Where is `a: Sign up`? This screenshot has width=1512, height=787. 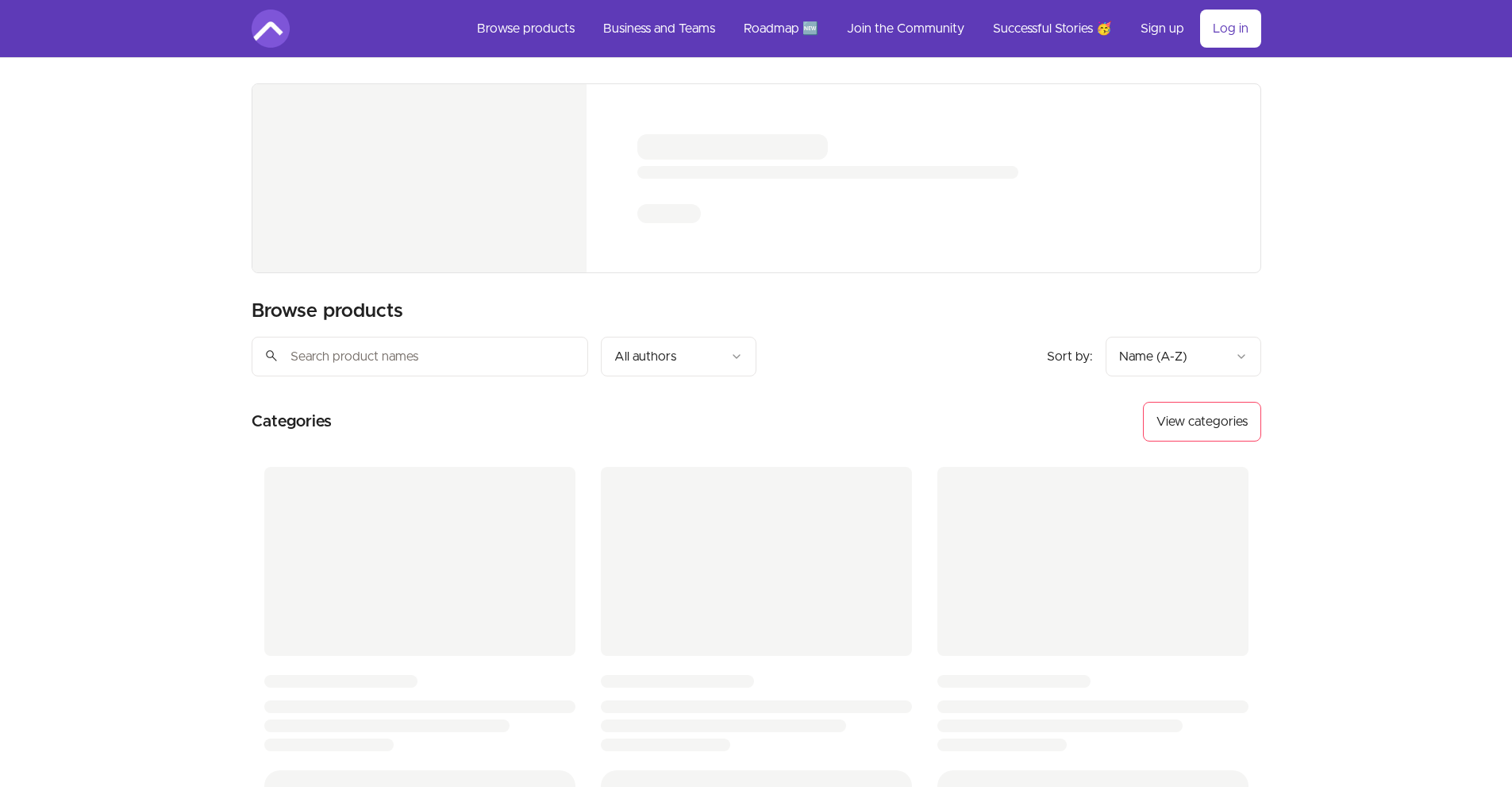
a: Sign up is located at coordinates (1162, 28).